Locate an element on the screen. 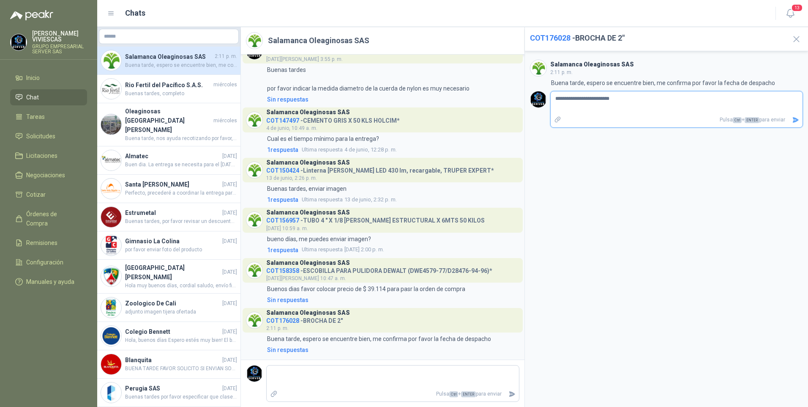 Image resolution: width=808 pixels, height=407 pixels. span: COT176028 is located at coordinates (283, 320).